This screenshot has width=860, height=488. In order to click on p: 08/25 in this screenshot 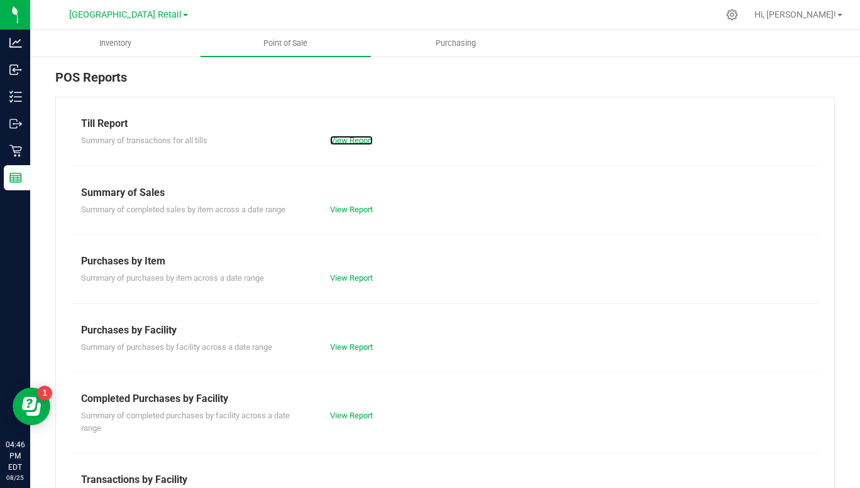, I will do `click(15, 478)`.